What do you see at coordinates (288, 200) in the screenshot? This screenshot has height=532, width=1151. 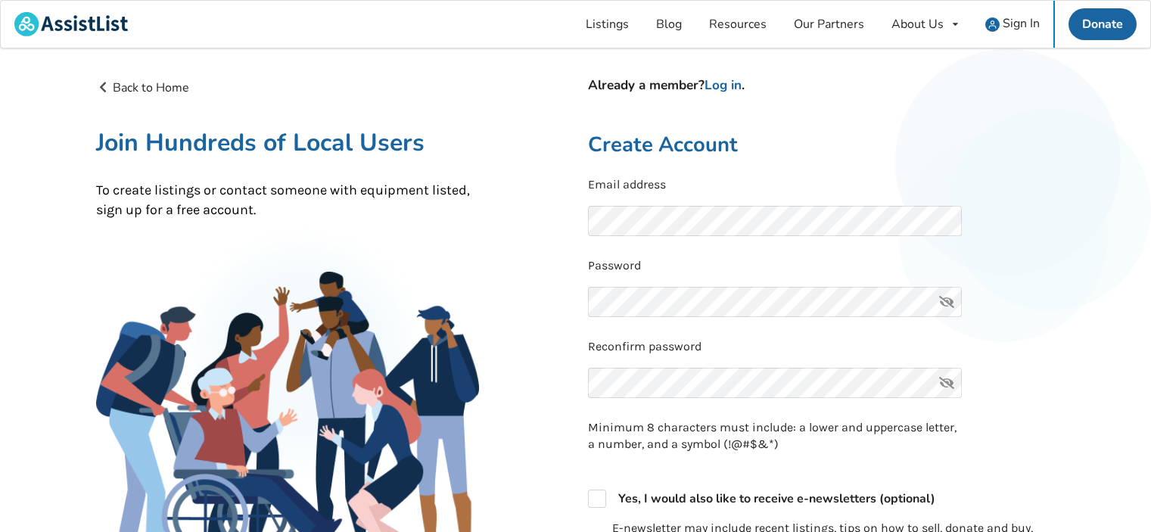 I see `p: To create listings or contact someone with equipment listed, sign up for a free account.` at bounding box center [288, 200].